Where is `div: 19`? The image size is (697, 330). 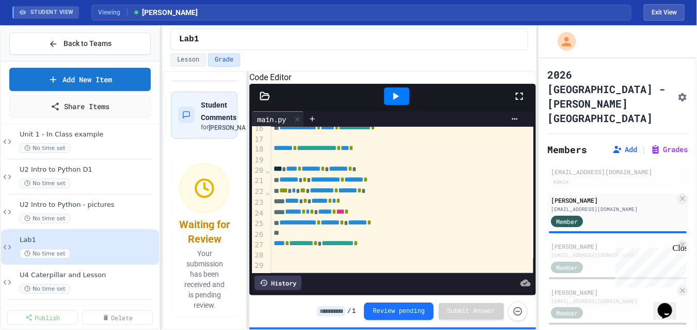
div: 19 is located at coordinates (258, 160).